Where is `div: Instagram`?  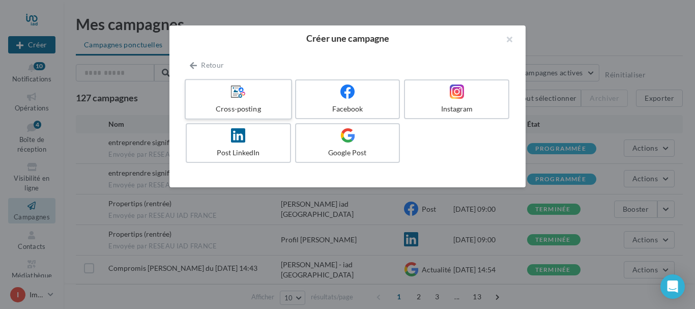
div: Instagram is located at coordinates (456, 109).